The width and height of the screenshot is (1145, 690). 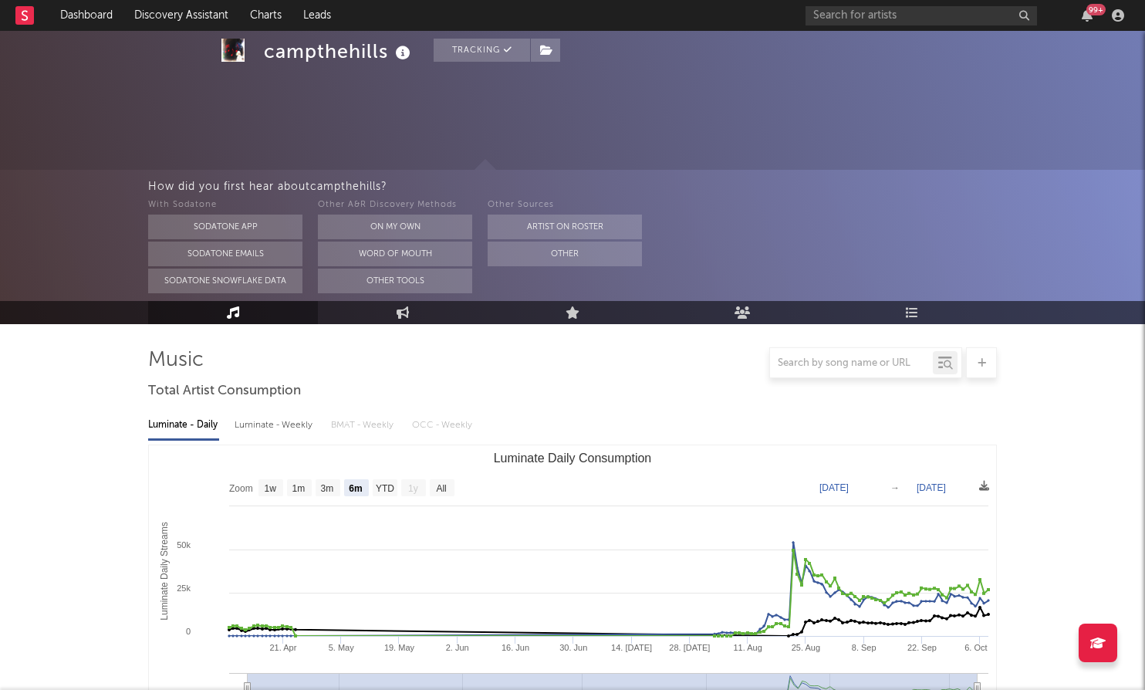 I want to click on text: Zoom, so click(x=241, y=488).